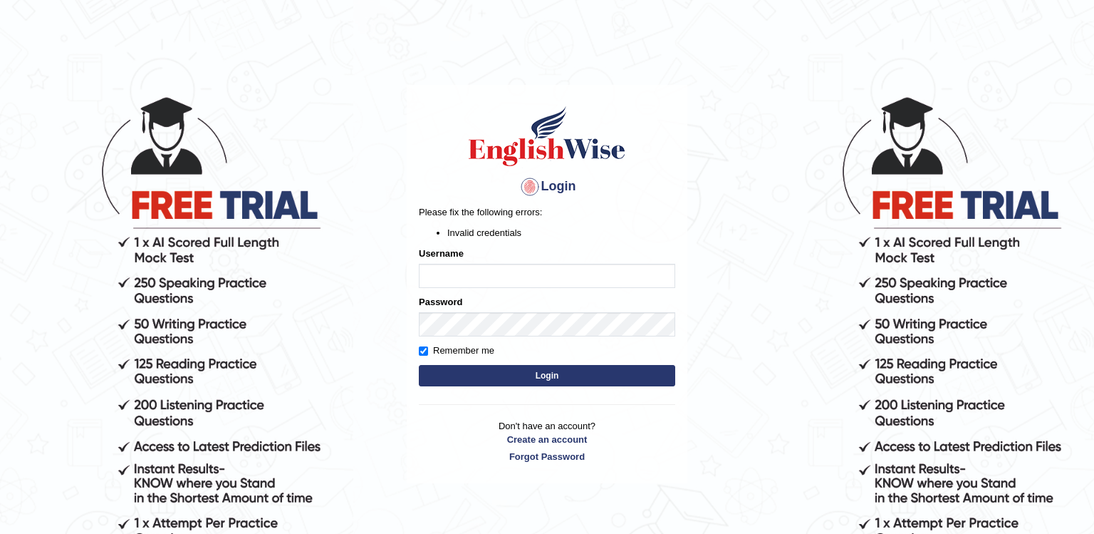  What do you see at coordinates (547, 456) in the screenshot?
I see `a: Forgot Password` at bounding box center [547, 456].